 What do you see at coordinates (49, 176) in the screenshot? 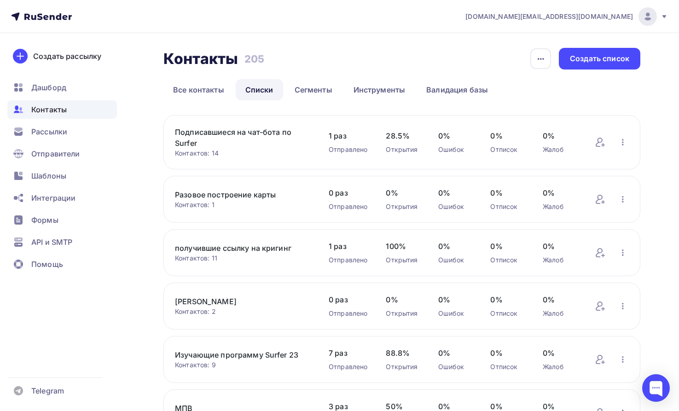
I see `span: Шаблоны` at bounding box center [49, 176].